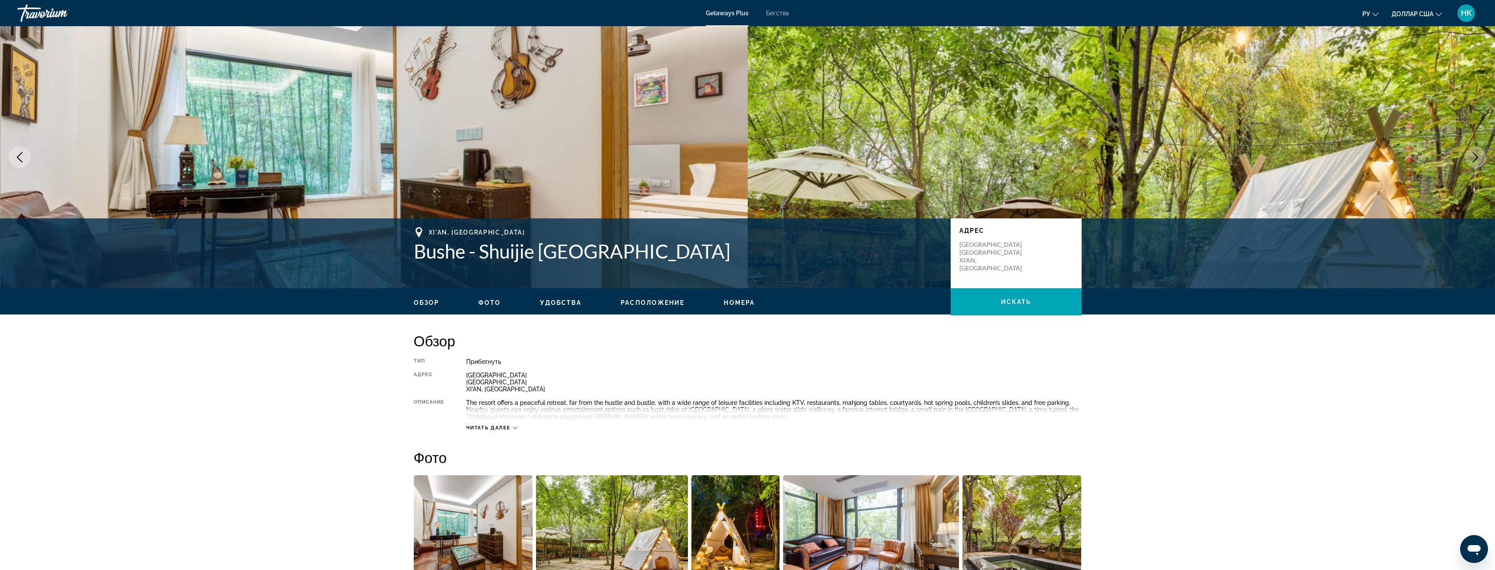  Describe the element at coordinates (777, 13) in the screenshot. I see `font: Бегства` at that location.